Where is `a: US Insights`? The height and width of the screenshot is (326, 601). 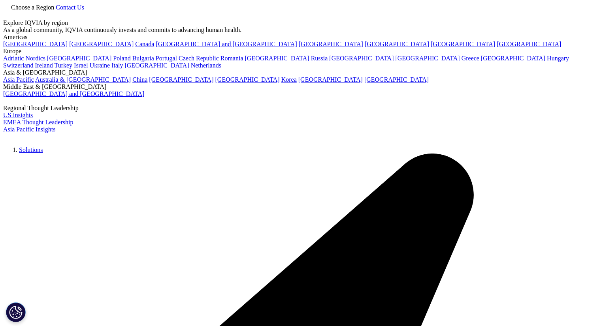
a: US Insights is located at coordinates (18, 115).